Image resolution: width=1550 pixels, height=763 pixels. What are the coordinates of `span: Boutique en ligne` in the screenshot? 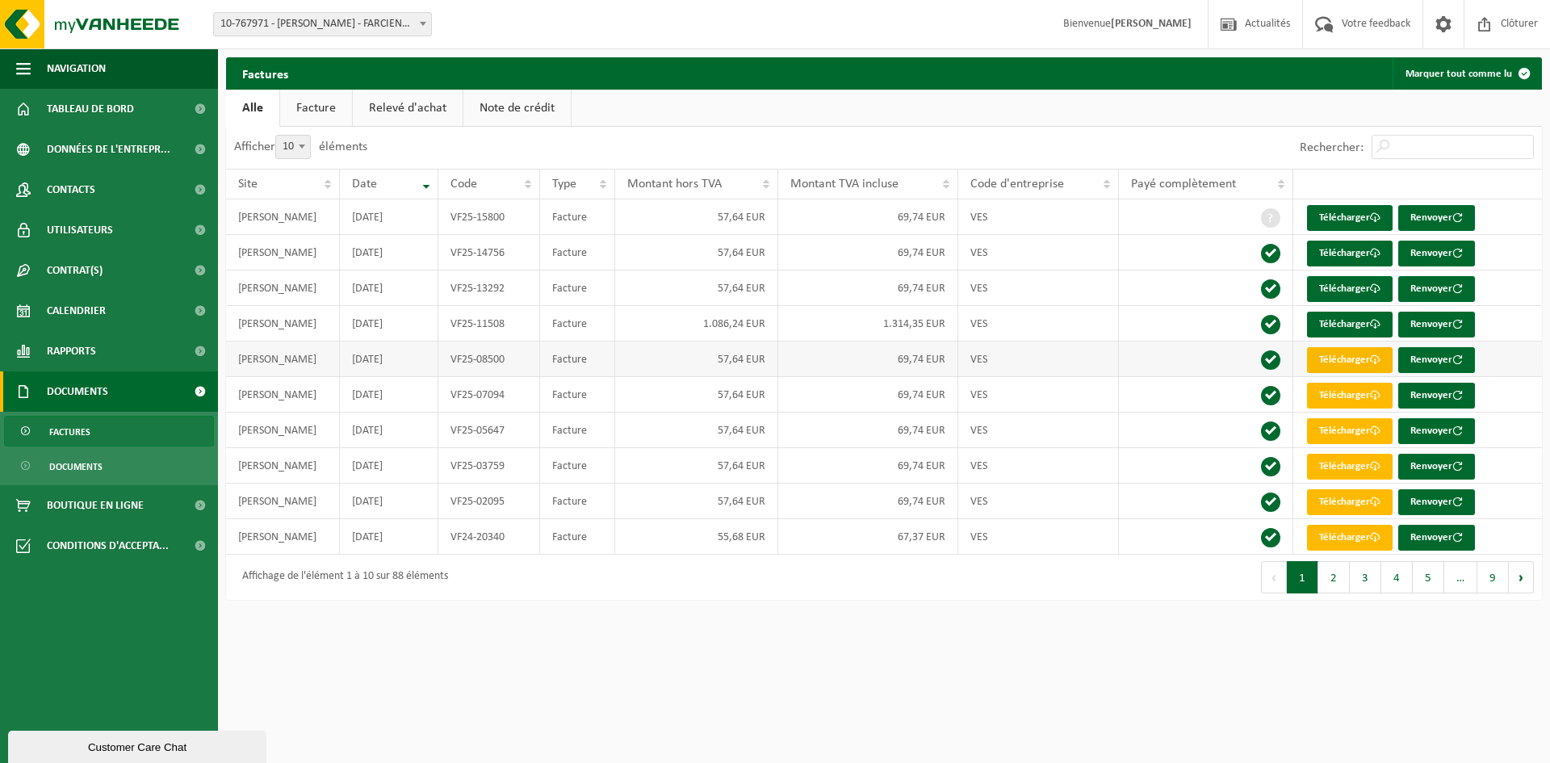 It's located at (95, 505).